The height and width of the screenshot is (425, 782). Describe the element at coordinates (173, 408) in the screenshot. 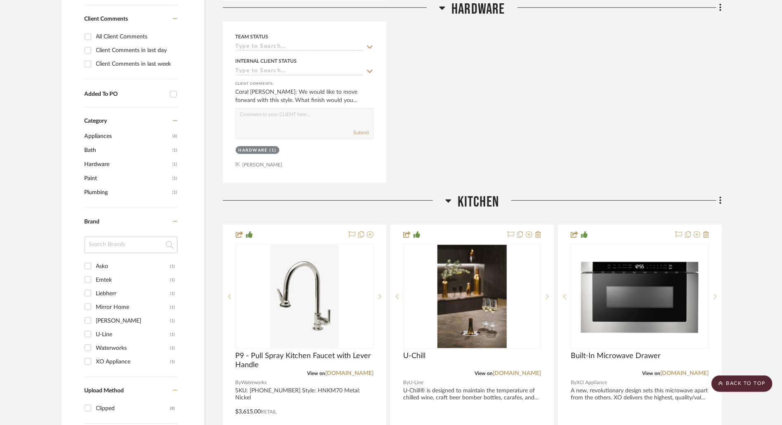

I see `div: (8)` at that location.